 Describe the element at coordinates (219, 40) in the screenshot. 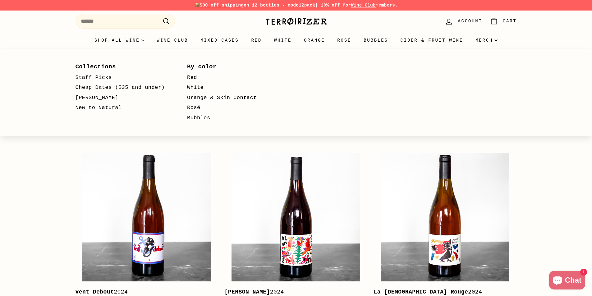

I see `a: Mixed Cases` at that location.